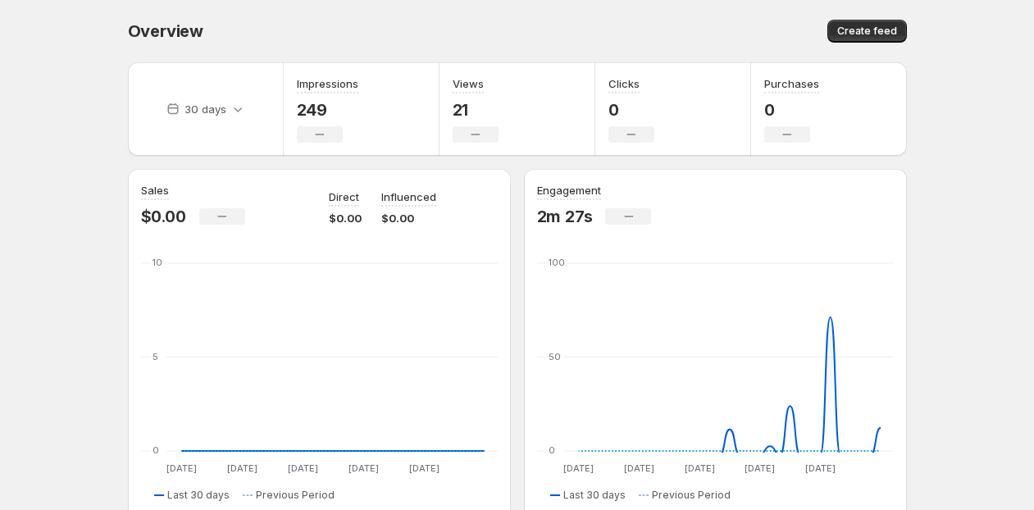 Image resolution: width=1034 pixels, height=510 pixels. I want to click on button: Create feed, so click(867, 31).